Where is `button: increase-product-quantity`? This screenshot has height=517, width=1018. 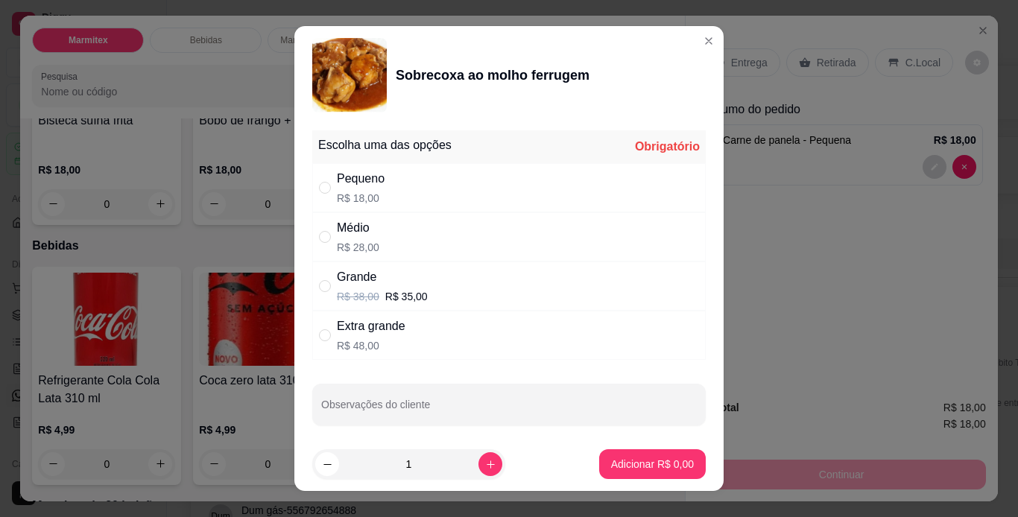 button: increase-product-quantity is located at coordinates (491, 464).